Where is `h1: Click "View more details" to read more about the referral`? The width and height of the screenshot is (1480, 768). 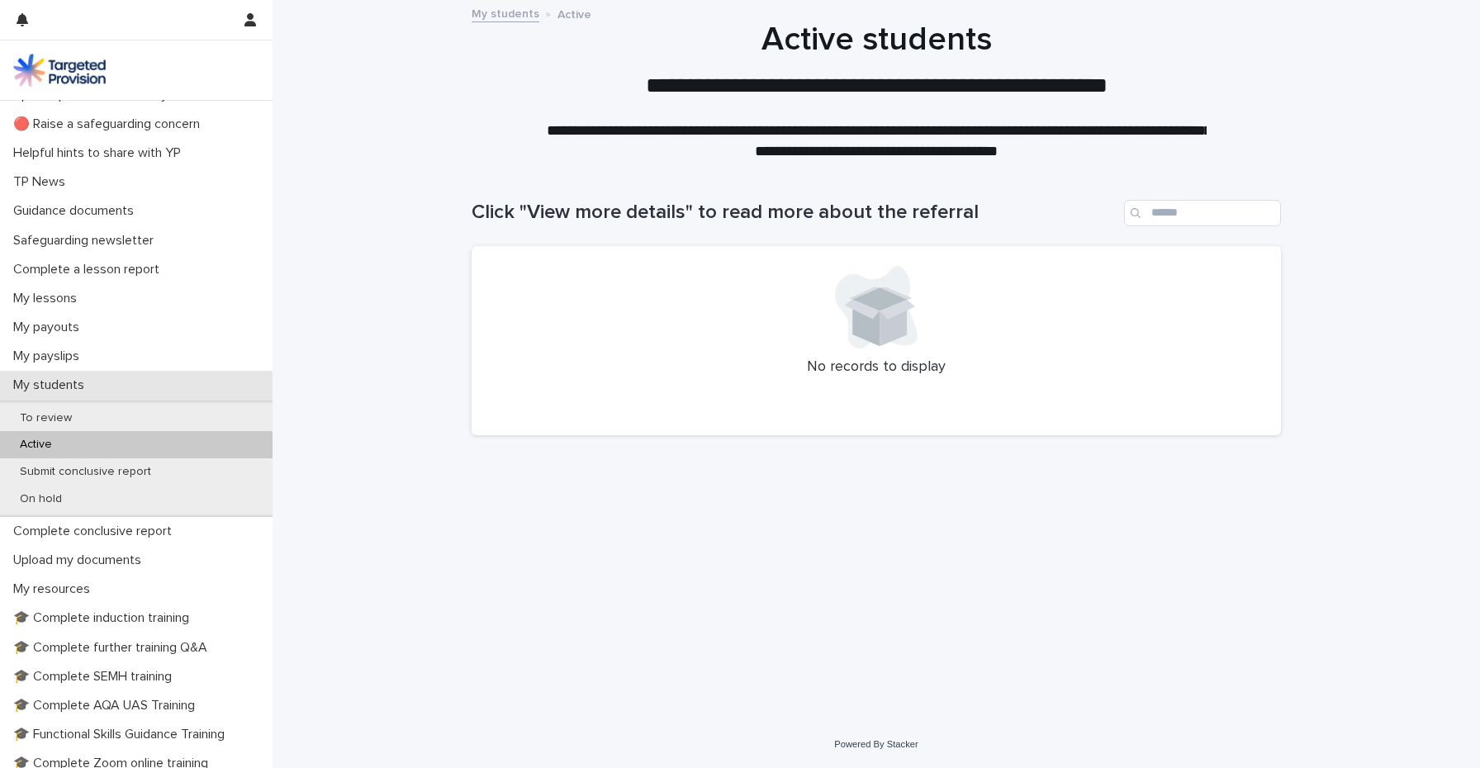
h1: Click "View more details" to read more about the referral is located at coordinates (795, 212).